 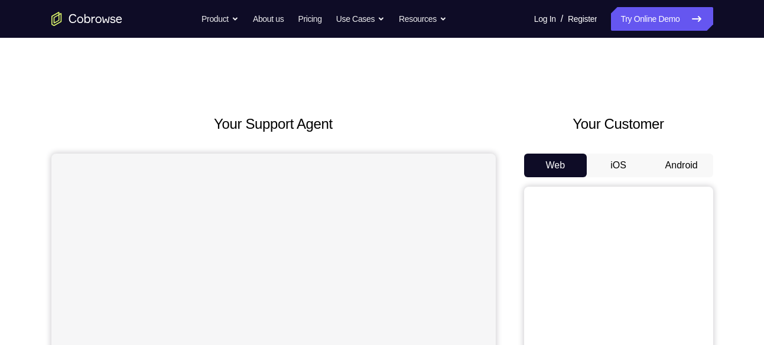 What do you see at coordinates (268, 19) in the screenshot?
I see `a: About us` at bounding box center [268, 19].